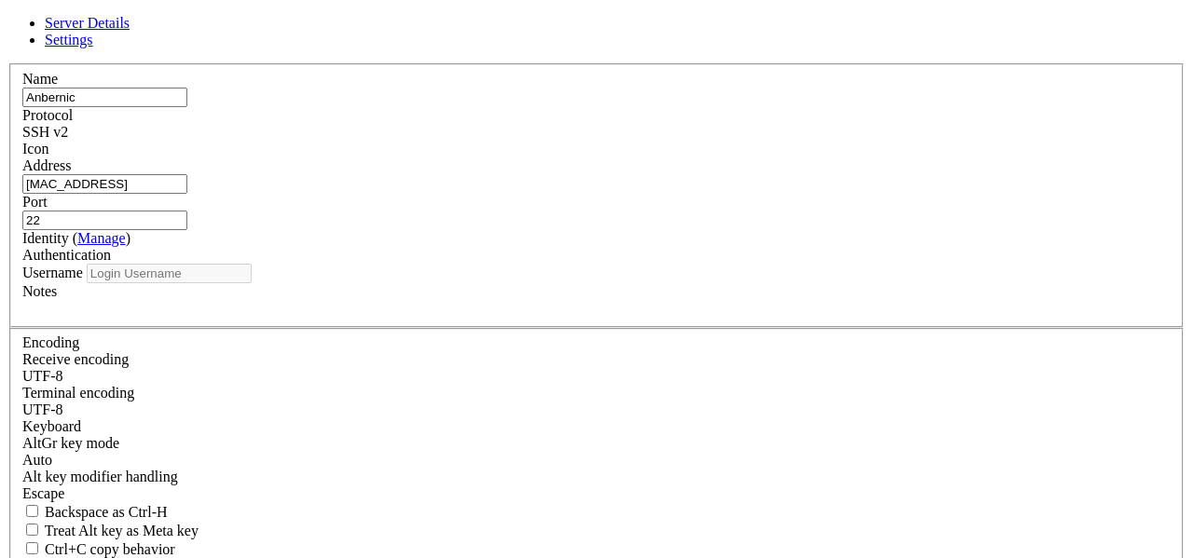 This screenshot has width=1193, height=558. Describe the element at coordinates (76, 238) in the screenshot. I see `label: Identity` at that location.